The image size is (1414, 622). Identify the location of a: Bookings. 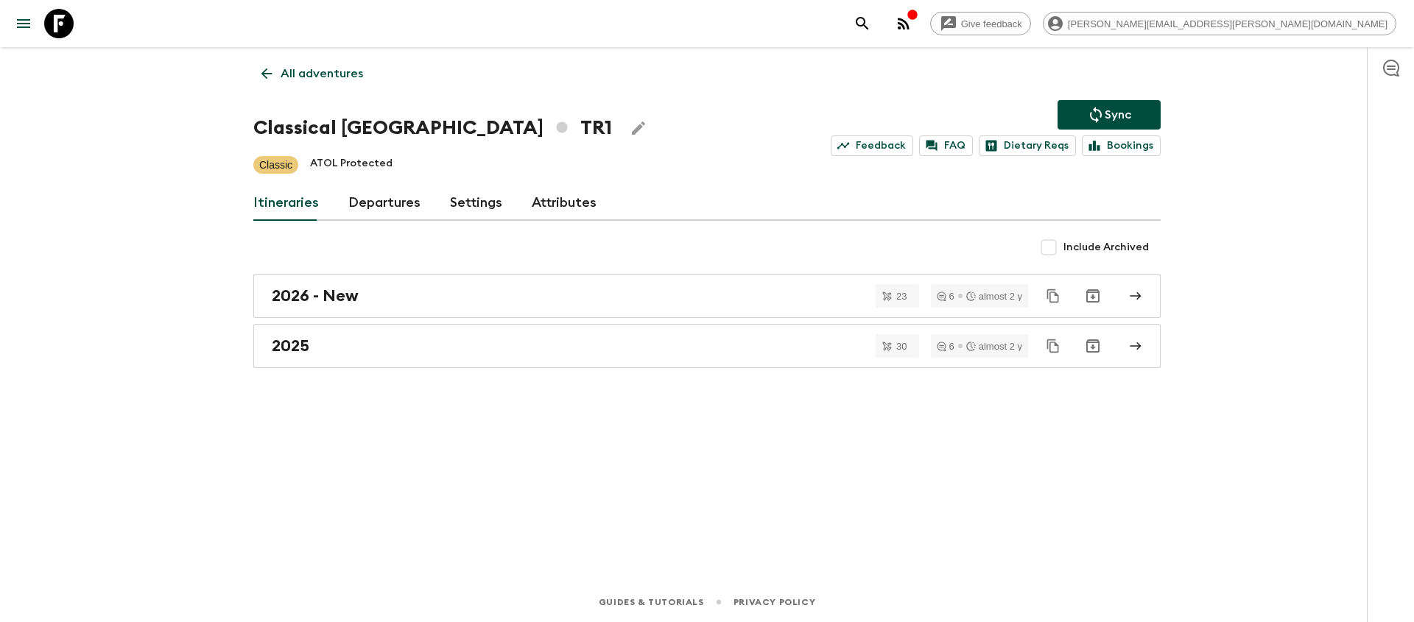
(1121, 146).